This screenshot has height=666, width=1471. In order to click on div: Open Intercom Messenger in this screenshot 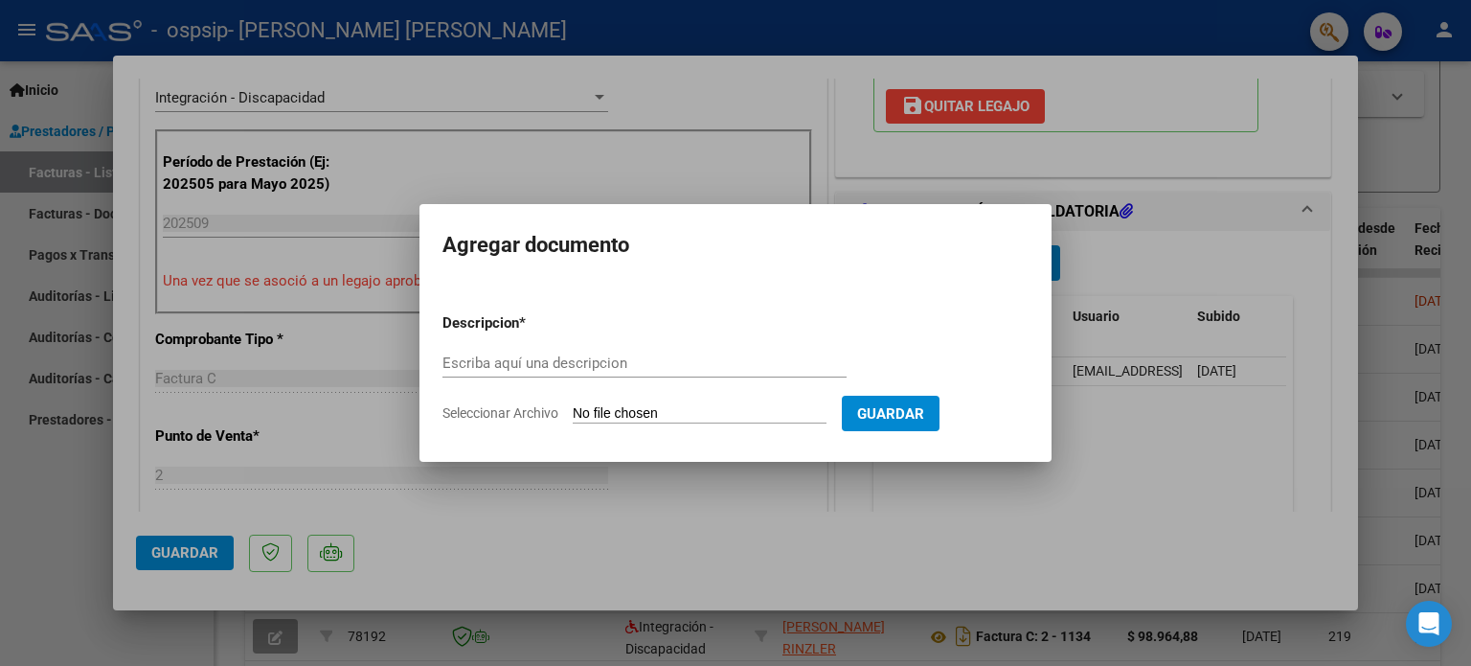, I will do `click(1429, 624)`.